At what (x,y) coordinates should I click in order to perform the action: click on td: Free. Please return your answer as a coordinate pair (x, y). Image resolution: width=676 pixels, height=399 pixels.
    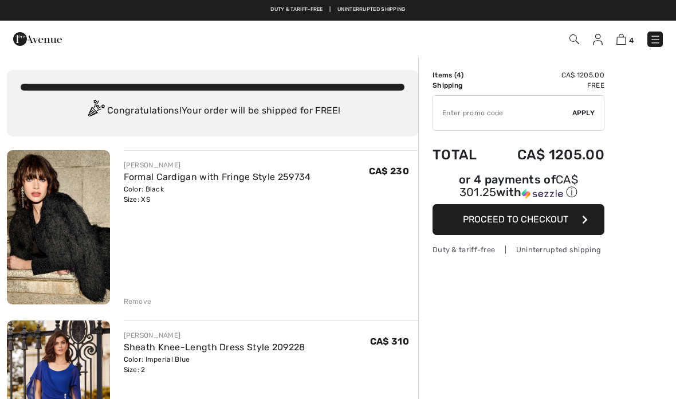
    Looking at the image, I should click on (547, 85).